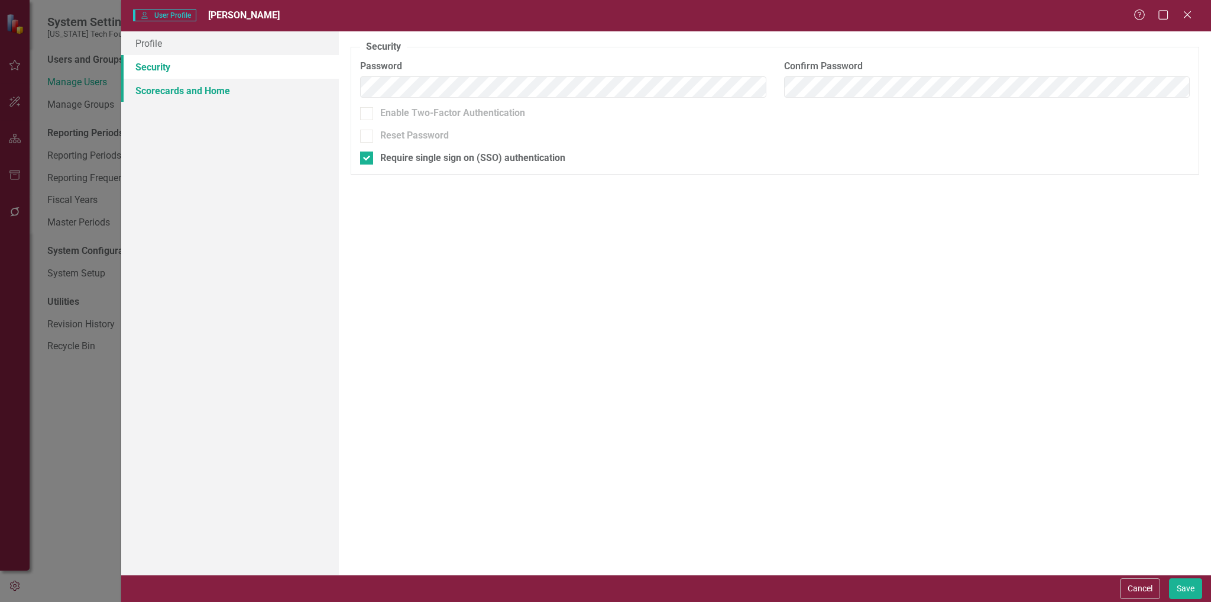 The height and width of the screenshot is (602, 1211). Describe the element at coordinates (563, 66) in the screenshot. I see `label: Password` at that location.